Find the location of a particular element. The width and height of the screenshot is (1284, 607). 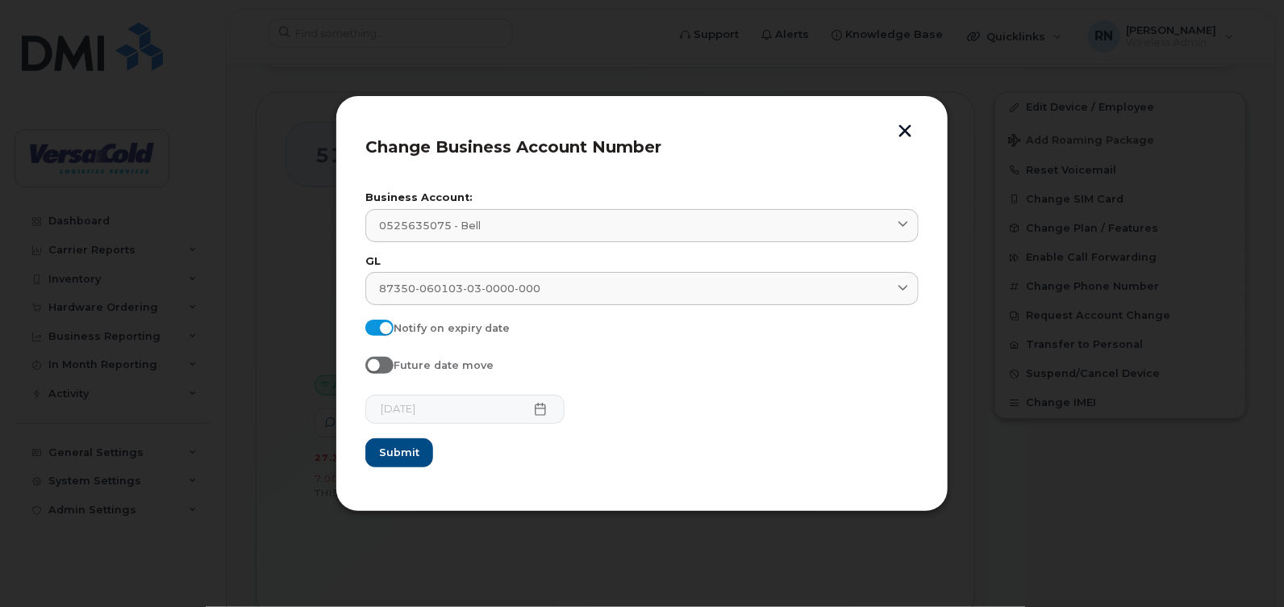

span: 0525635075 - Bell is located at coordinates (430, 225).